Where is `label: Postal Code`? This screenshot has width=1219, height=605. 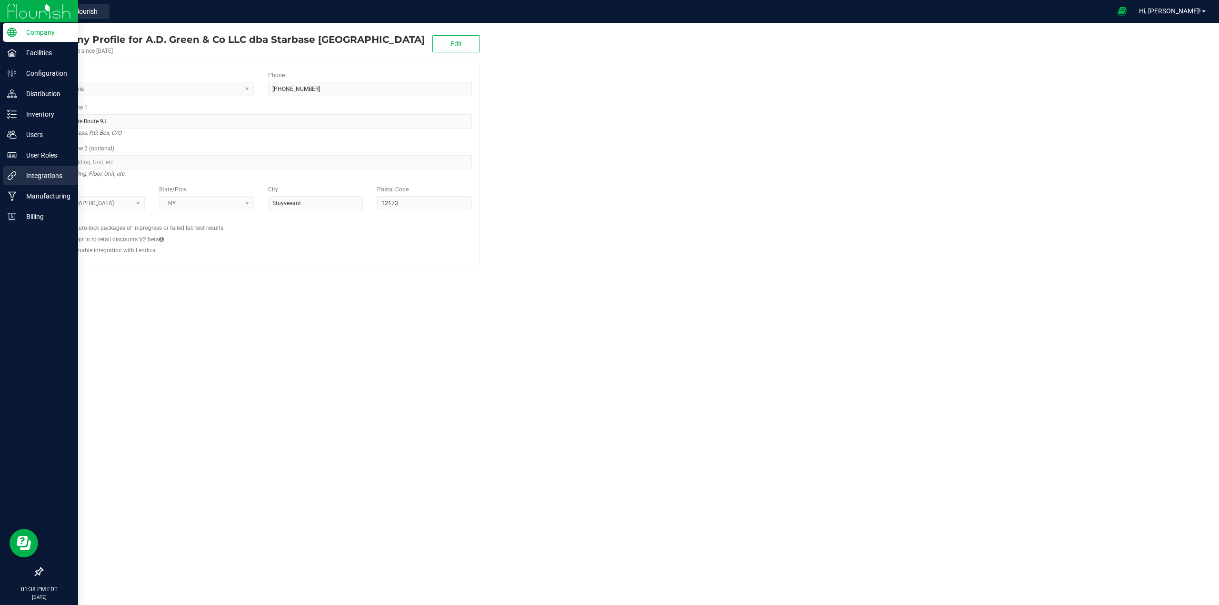 label: Postal Code is located at coordinates (393, 189).